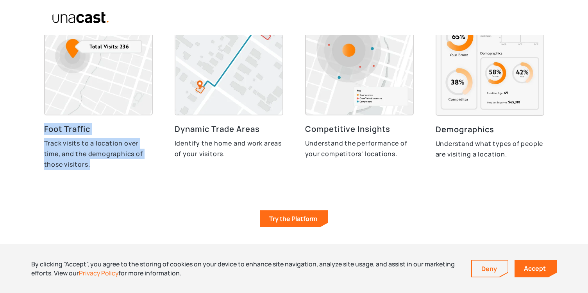 Image resolution: width=588 pixels, height=293 pixels. What do you see at coordinates (536, 268) in the screenshot?
I see `a: Accept` at bounding box center [536, 268].